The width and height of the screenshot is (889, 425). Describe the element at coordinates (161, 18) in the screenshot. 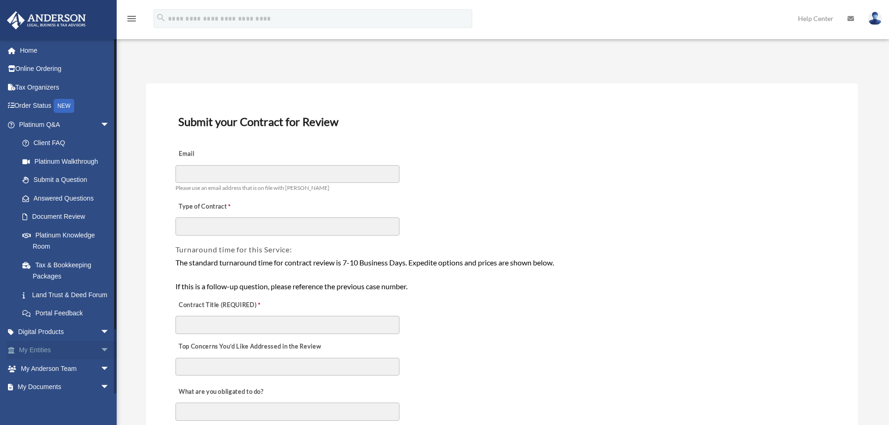

I see `i: search` at that location.